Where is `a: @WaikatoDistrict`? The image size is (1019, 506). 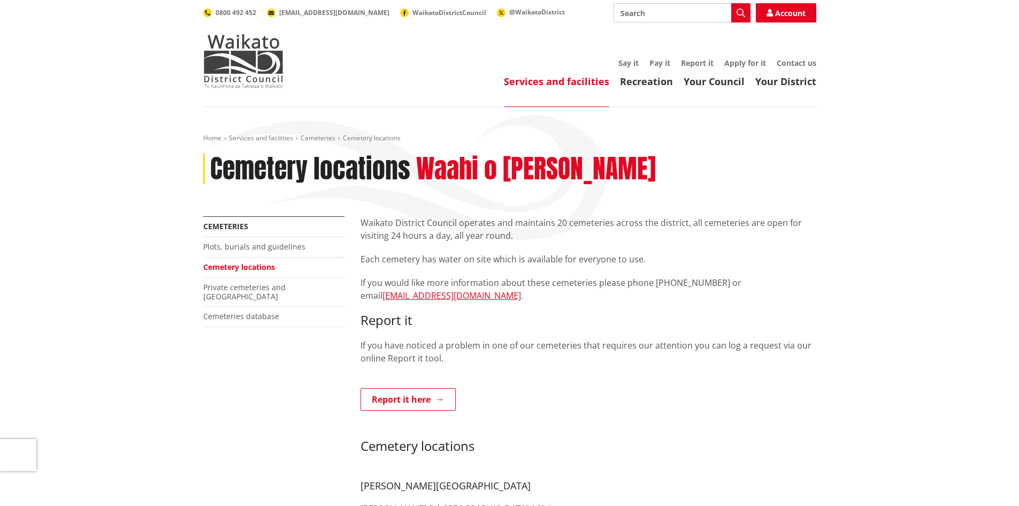 a: @WaikatoDistrict is located at coordinates (531, 12).